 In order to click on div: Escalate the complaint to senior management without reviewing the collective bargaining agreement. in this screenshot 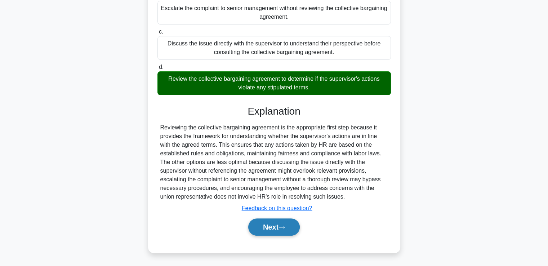, I will do `click(274, 13)`.